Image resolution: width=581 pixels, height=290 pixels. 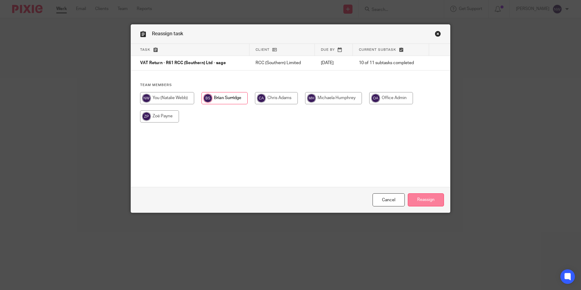 I want to click on span: Reassign task, so click(x=167, y=34).